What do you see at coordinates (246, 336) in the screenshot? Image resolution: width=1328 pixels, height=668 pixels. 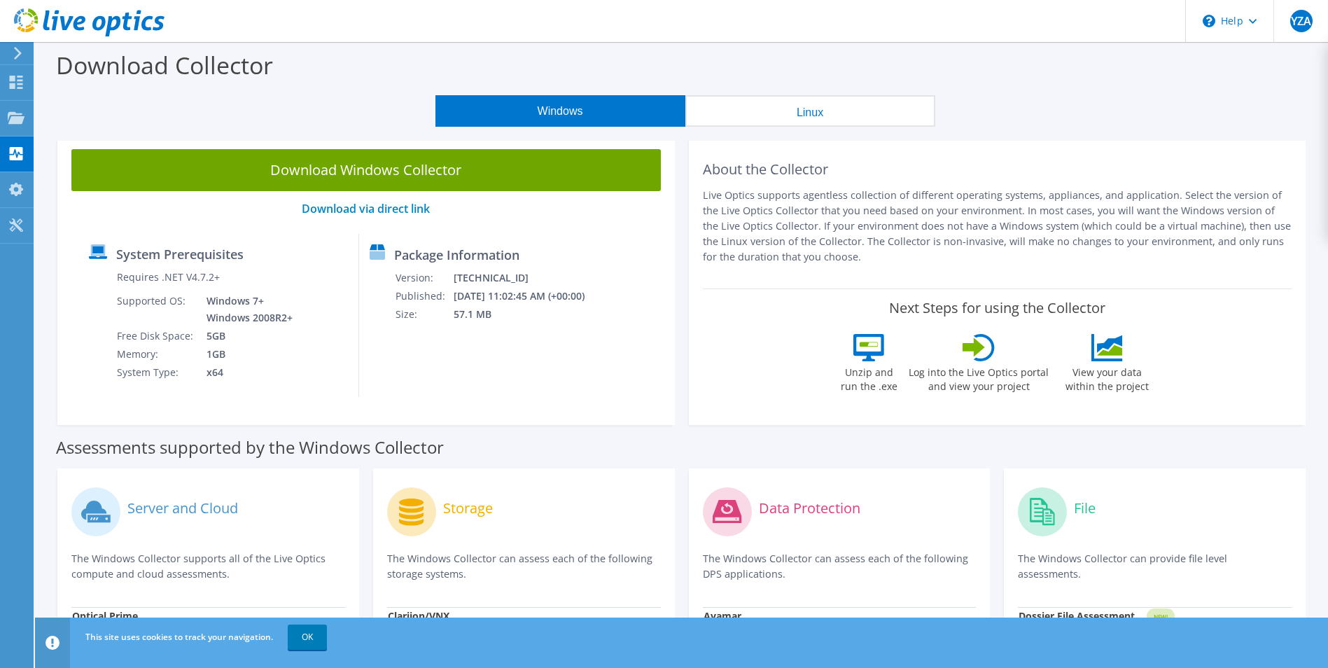 I see `td: 5GB` at bounding box center [246, 336].